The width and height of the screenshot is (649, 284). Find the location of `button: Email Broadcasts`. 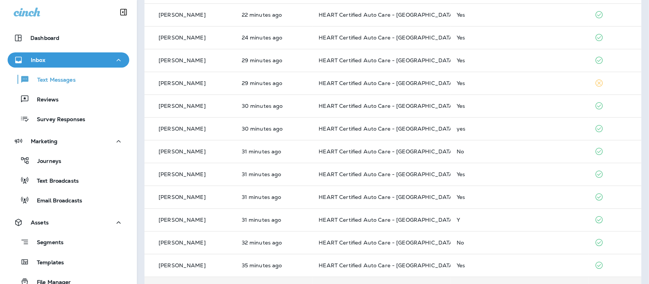

button: Email Broadcasts is located at coordinates (68, 200).